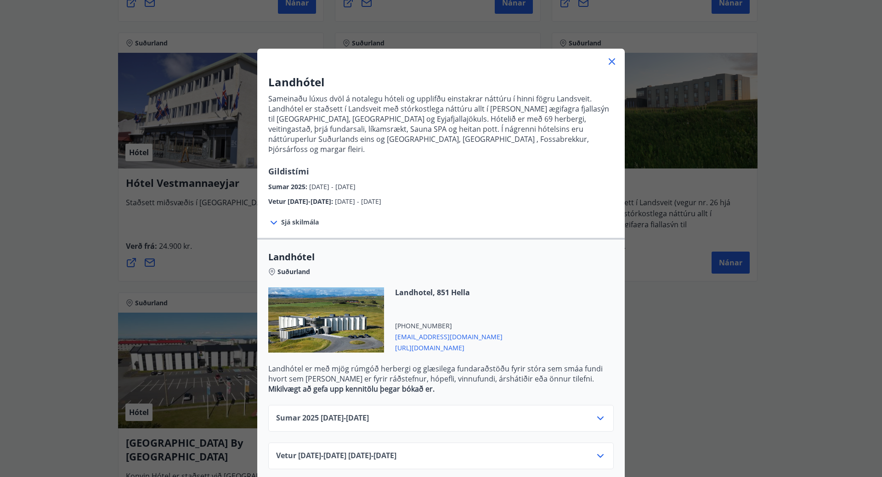 The height and width of the screenshot is (477, 882). I want to click on p: Sameinaðu lúxus dvöl á notalegu hóteli og upplifðu einstakrar náttúru í hinni fögru Landsveit. La..., so click(441, 124).